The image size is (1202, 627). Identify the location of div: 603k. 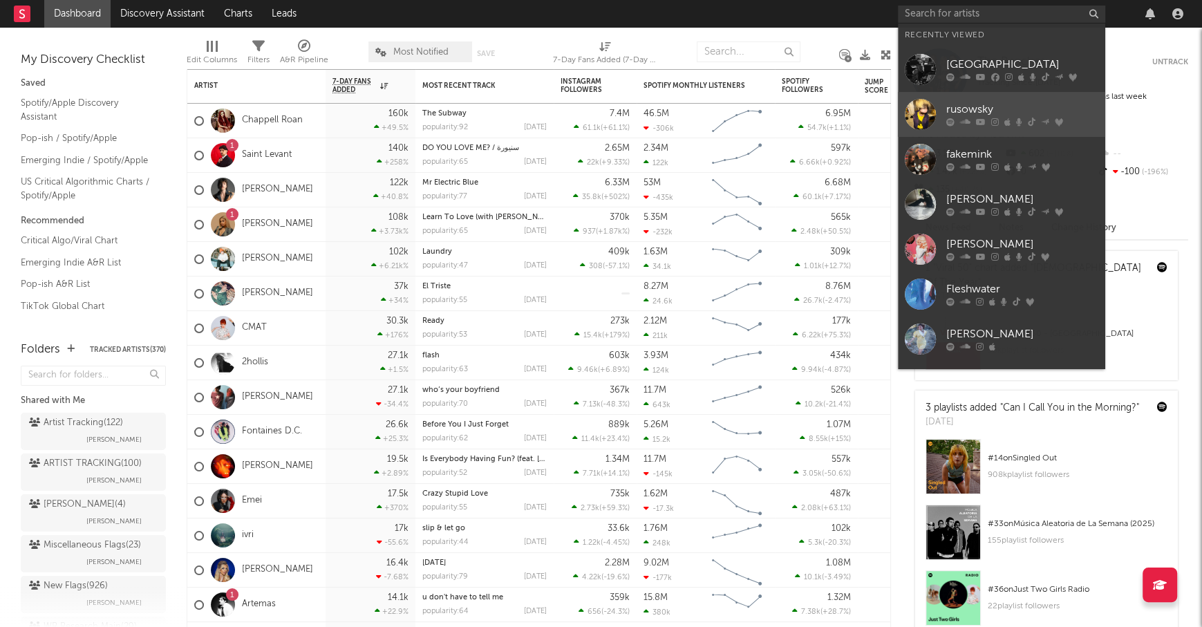
(619, 355).